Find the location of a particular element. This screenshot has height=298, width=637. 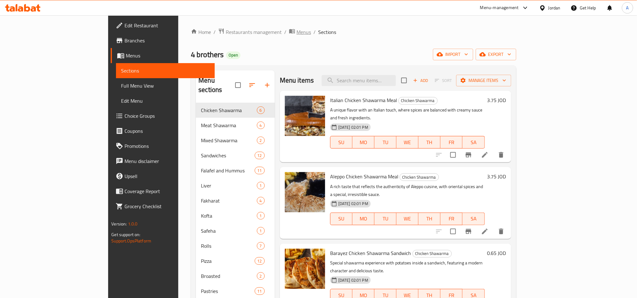

input: search is located at coordinates (358, 80).